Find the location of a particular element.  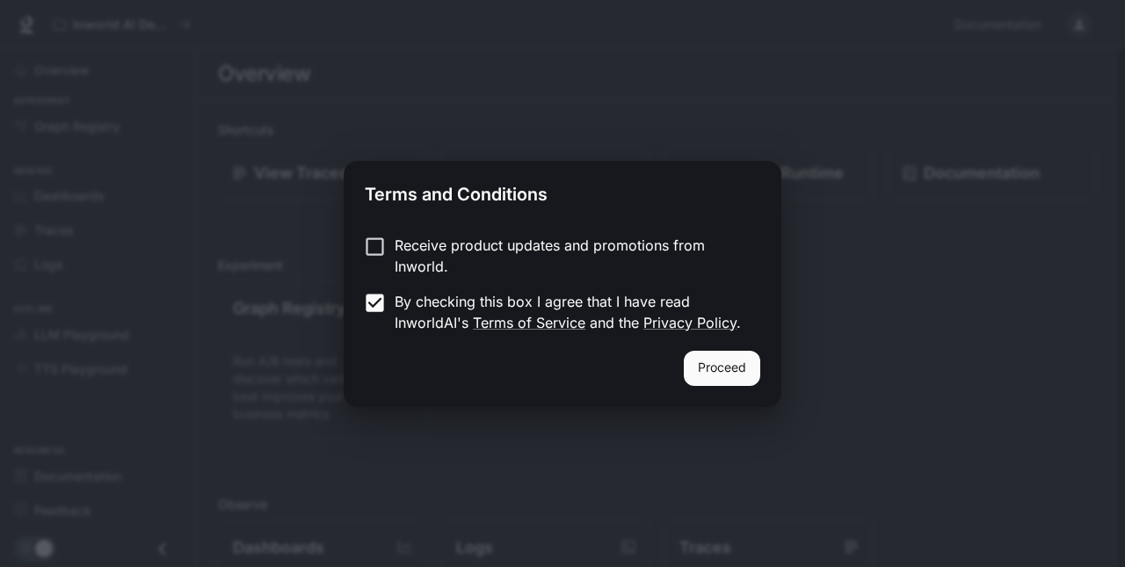

p: By checking this box I agree that I have read InworldAI's and the . is located at coordinates (570, 312).